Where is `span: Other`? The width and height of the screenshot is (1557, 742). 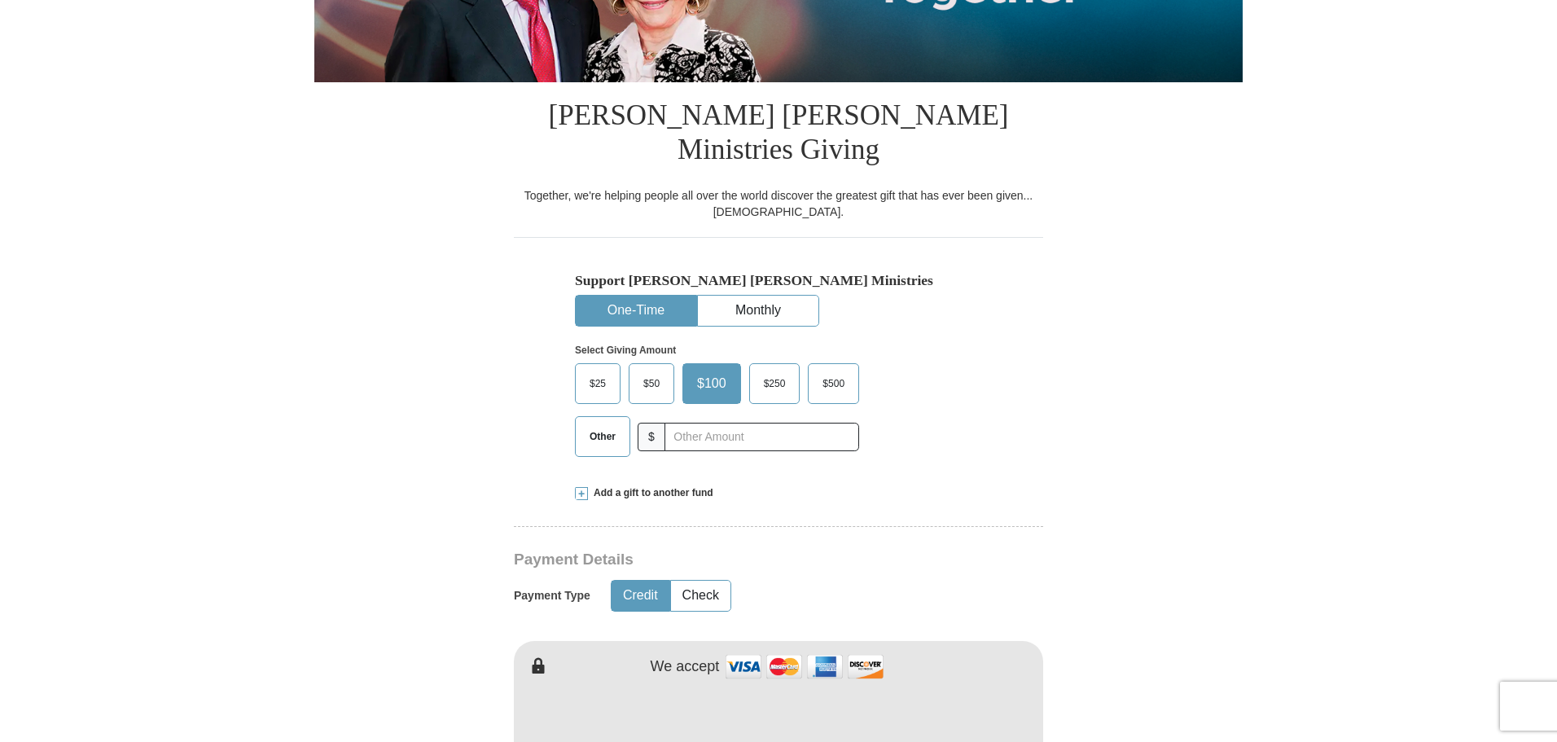 span: Other is located at coordinates (603, 436).